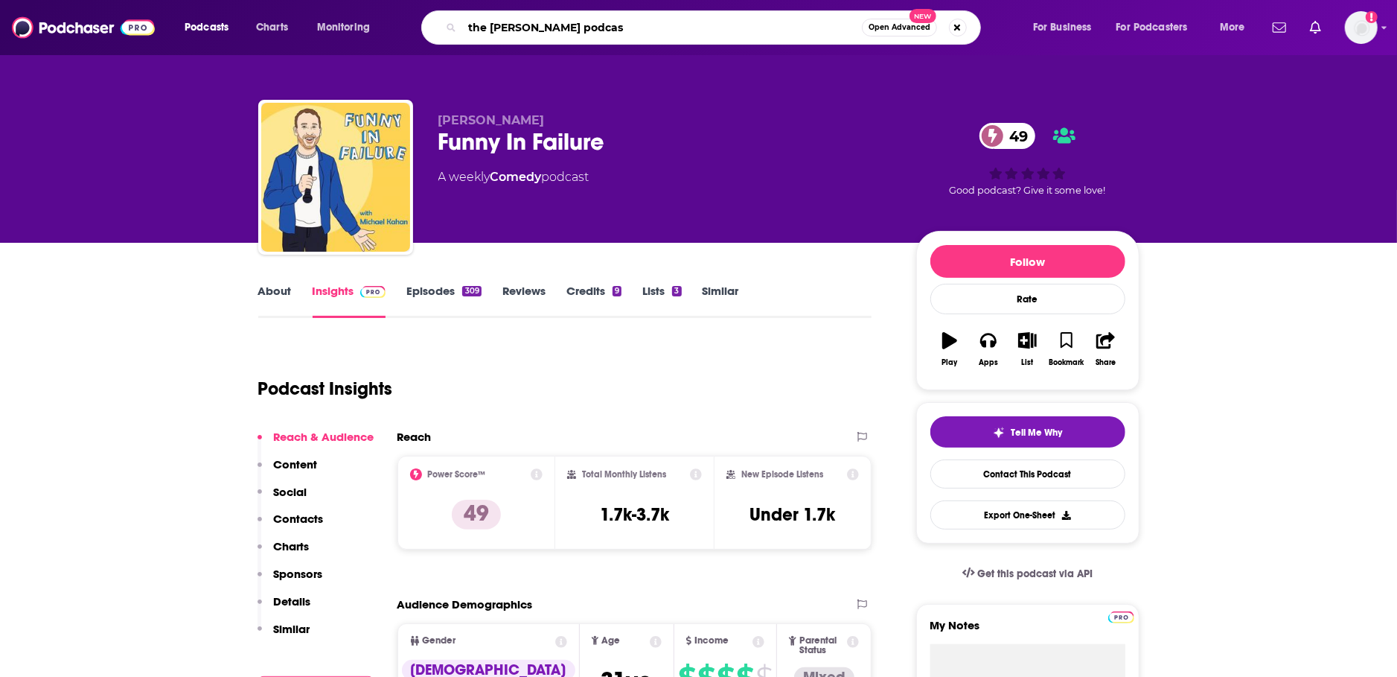 The height and width of the screenshot is (677, 1397). I want to click on span: Monitoring, so click(343, 28).